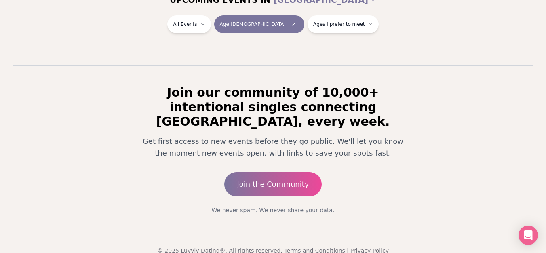 The width and height of the screenshot is (546, 253). What do you see at coordinates (339, 24) in the screenshot?
I see `span: Ages I prefer to meet` at bounding box center [339, 24].